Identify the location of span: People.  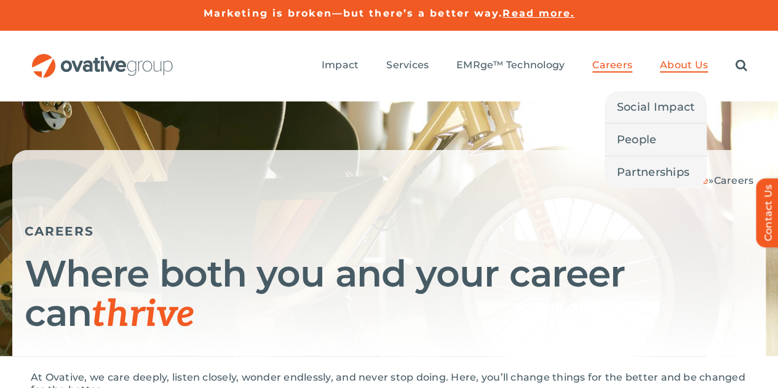
(637, 140).